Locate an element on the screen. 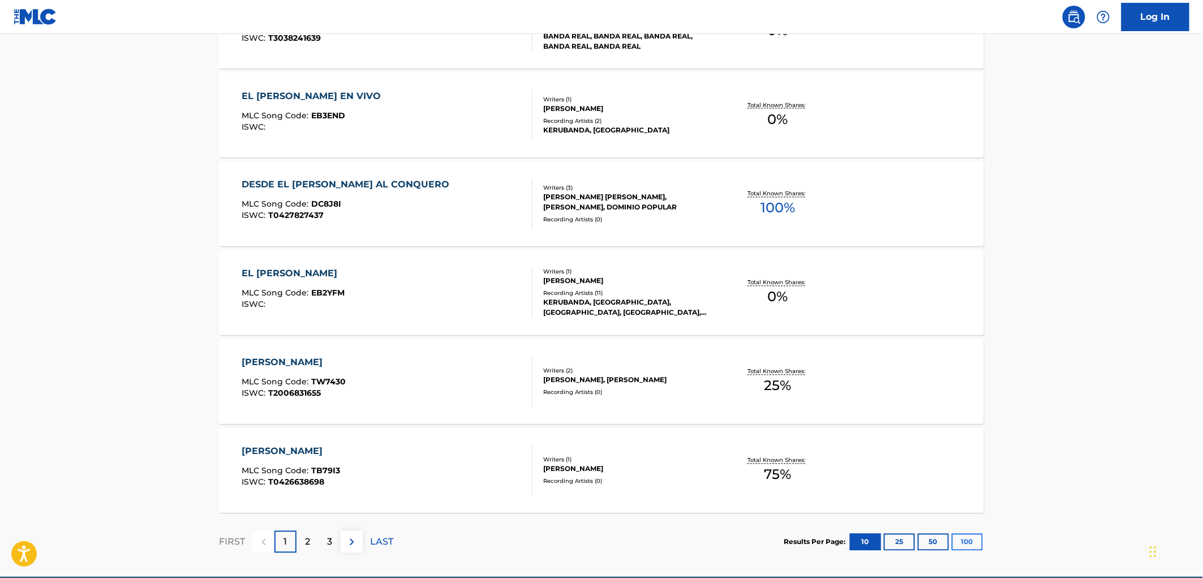 This screenshot has width=1203, height=578. div: BANDA REAL, BANDA REAL, BANDA REAL, BANDA REAL, BANDA REAL is located at coordinates (629, 41).